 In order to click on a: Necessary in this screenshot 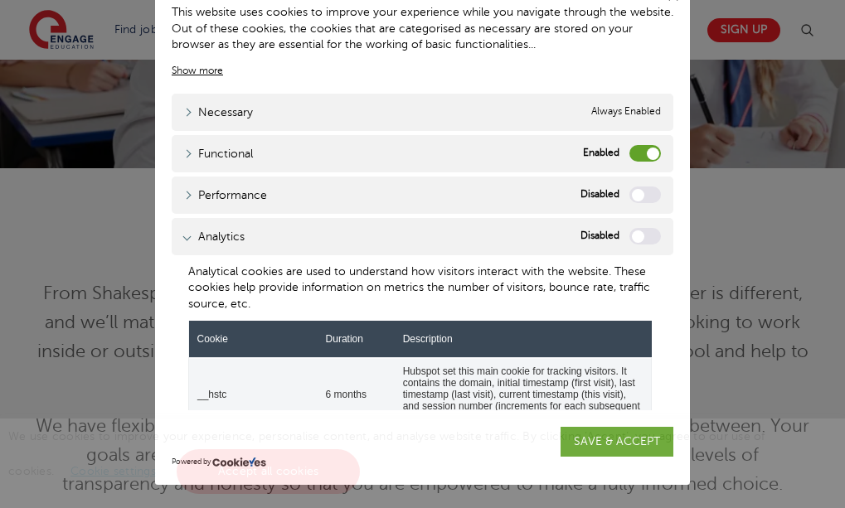, I will do `click(218, 112)`.